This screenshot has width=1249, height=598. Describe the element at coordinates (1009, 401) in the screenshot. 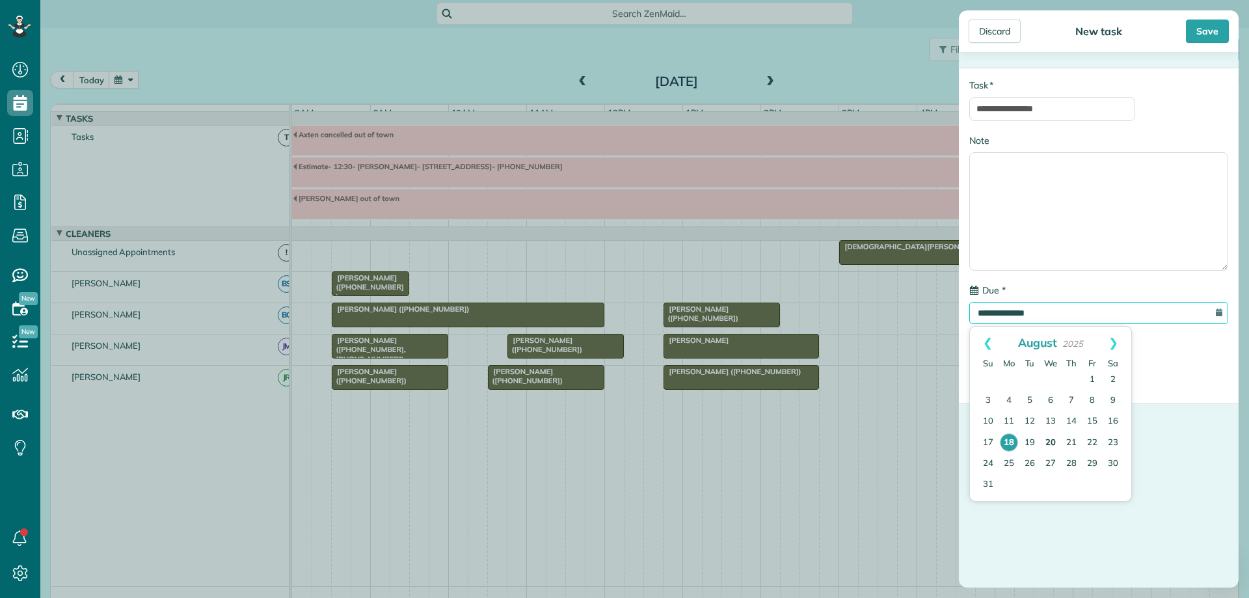

I see `a: 4` at that location.